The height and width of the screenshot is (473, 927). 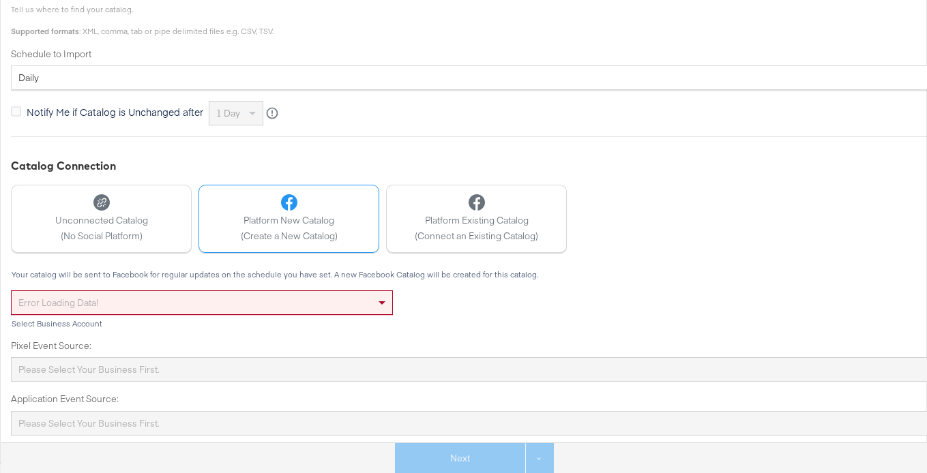 What do you see at coordinates (142, 20) in the screenshot?
I see `span: Tell us where to find your catalog. : XML, comma, tab or pipe delimited files e.g. CSV, TSV.` at bounding box center [142, 20].